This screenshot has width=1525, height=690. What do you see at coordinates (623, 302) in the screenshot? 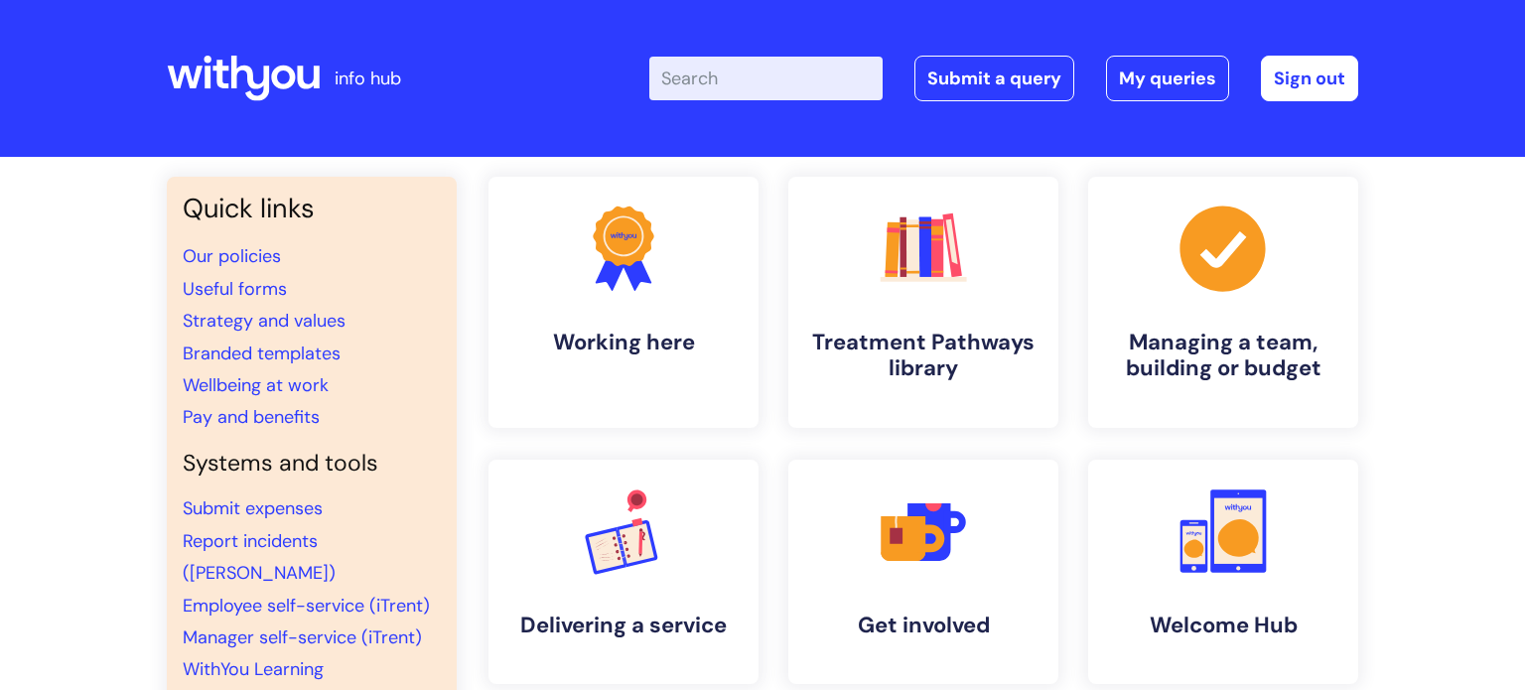
I see `a: Working here` at bounding box center [623, 302].